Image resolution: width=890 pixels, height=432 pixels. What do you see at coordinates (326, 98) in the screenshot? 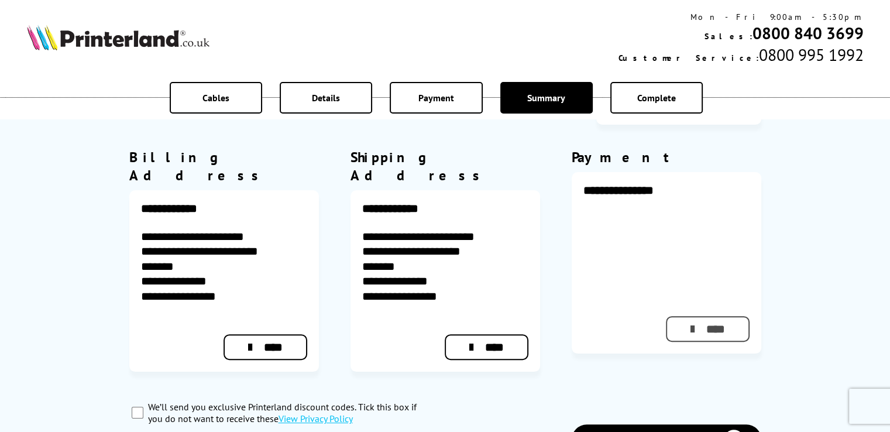
I see `span: Details` at bounding box center [326, 98].